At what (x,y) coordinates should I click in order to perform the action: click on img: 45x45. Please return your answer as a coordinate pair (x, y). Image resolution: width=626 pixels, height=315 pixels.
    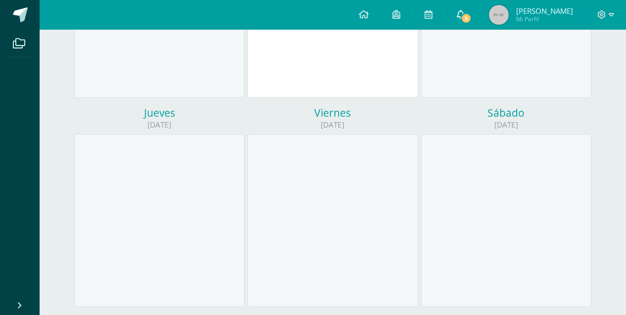
    Looking at the image, I should click on (499, 15).